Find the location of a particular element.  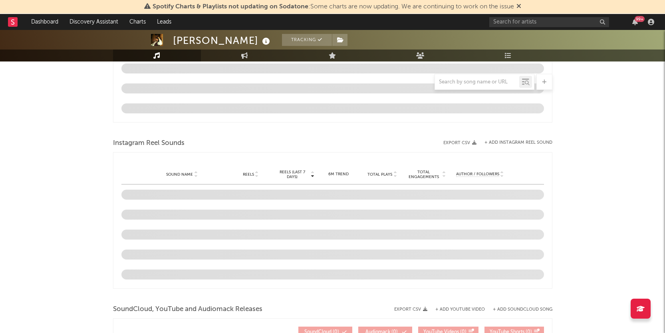

button: + Add YouTube Video is located at coordinates (460, 310).